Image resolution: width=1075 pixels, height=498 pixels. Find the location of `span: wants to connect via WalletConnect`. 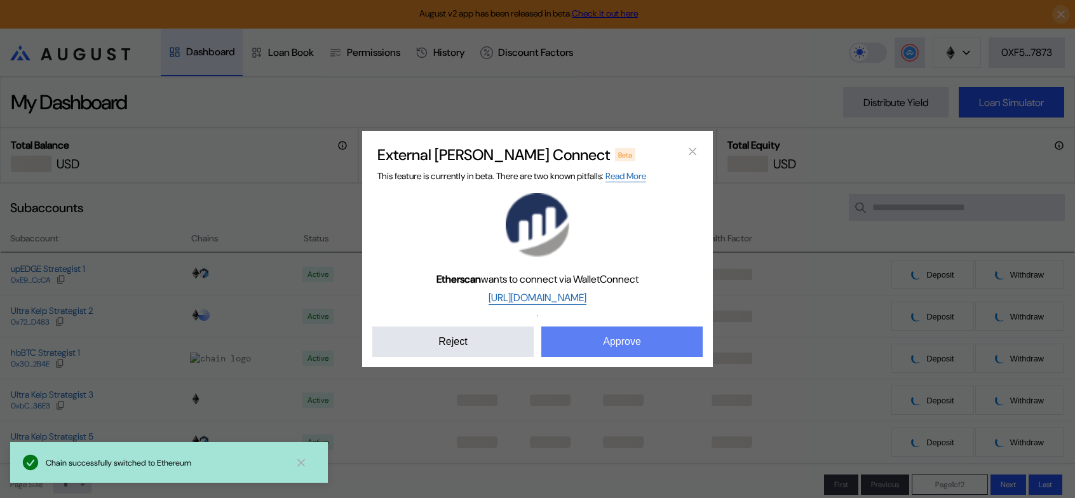

span: wants to connect via WalletConnect is located at coordinates (537, 279).